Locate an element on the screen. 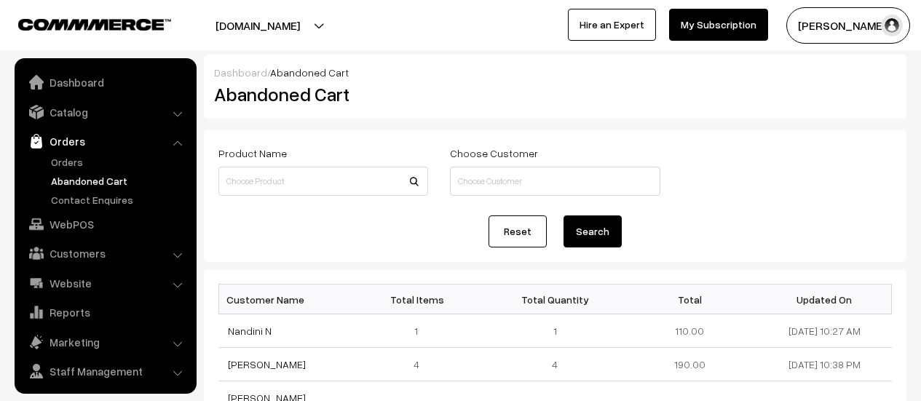 Image resolution: width=921 pixels, height=401 pixels. a: Catalog is located at coordinates (105, 112).